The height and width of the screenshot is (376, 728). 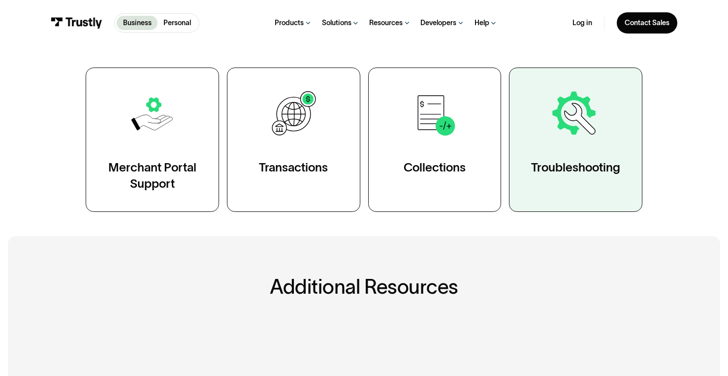 What do you see at coordinates (177, 23) in the screenshot?
I see `a: Personal` at bounding box center [177, 23].